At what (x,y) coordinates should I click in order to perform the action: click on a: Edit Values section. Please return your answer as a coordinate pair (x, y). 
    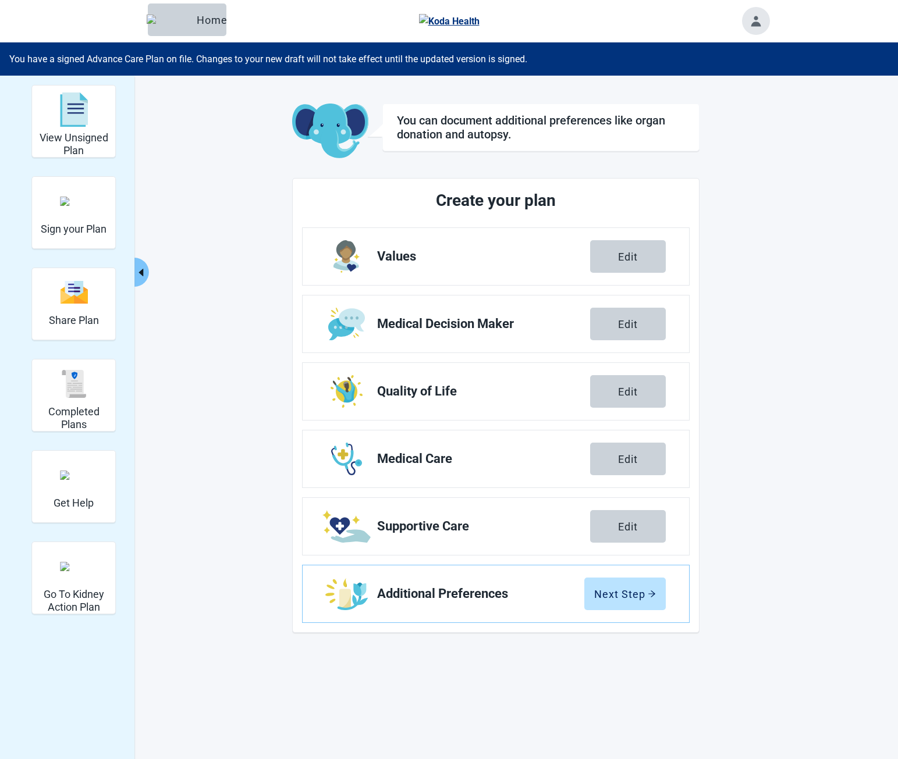
    Looking at the image, I should click on (496, 257).